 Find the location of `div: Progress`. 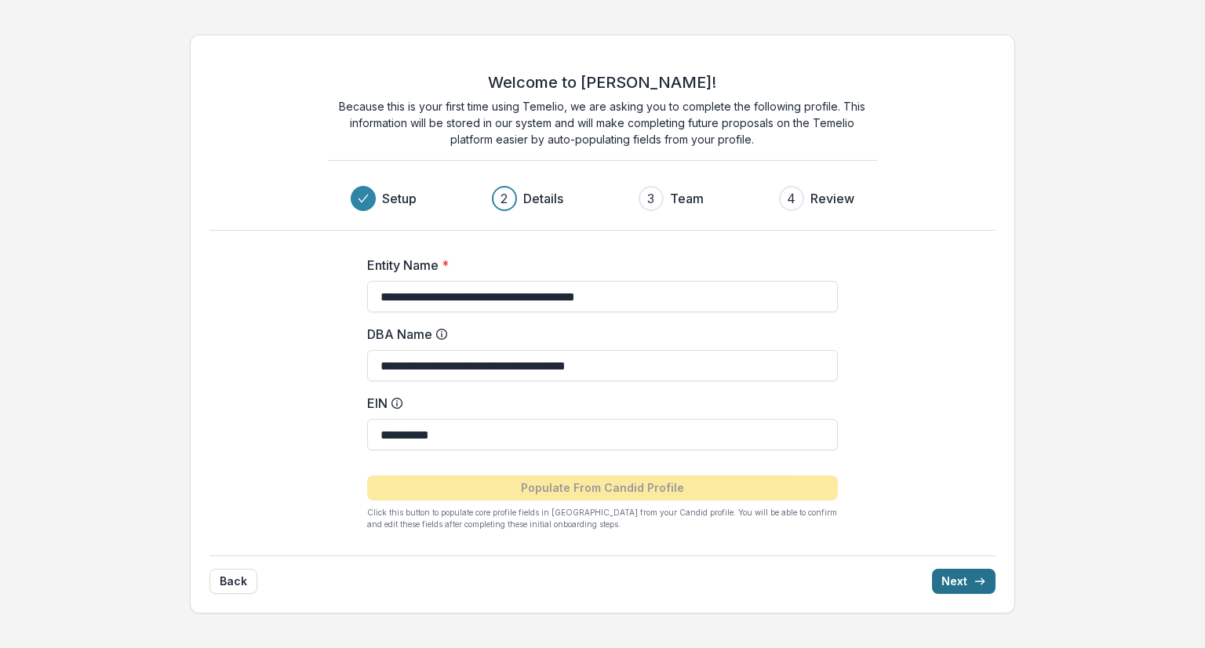

div: Progress is located at coordinates (603, 198).